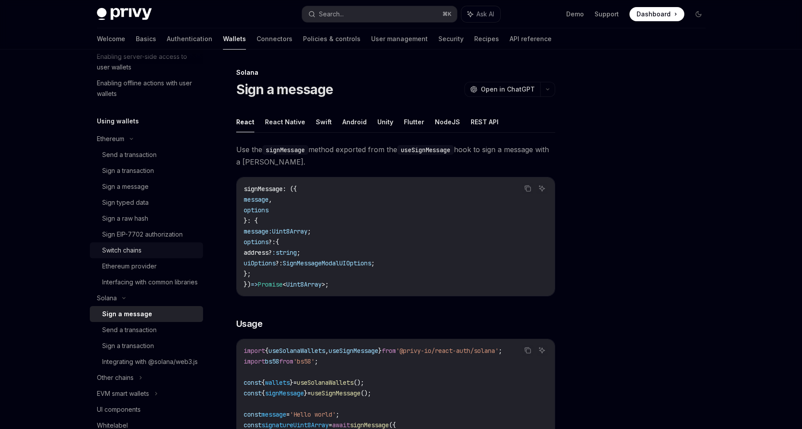 Image resolution: width=802 pixels, height=429 pixels. What do you see at coordinates (125, 202) in the screenshot?
I see `div: Sign typed data` at bounding box center [125, 202].